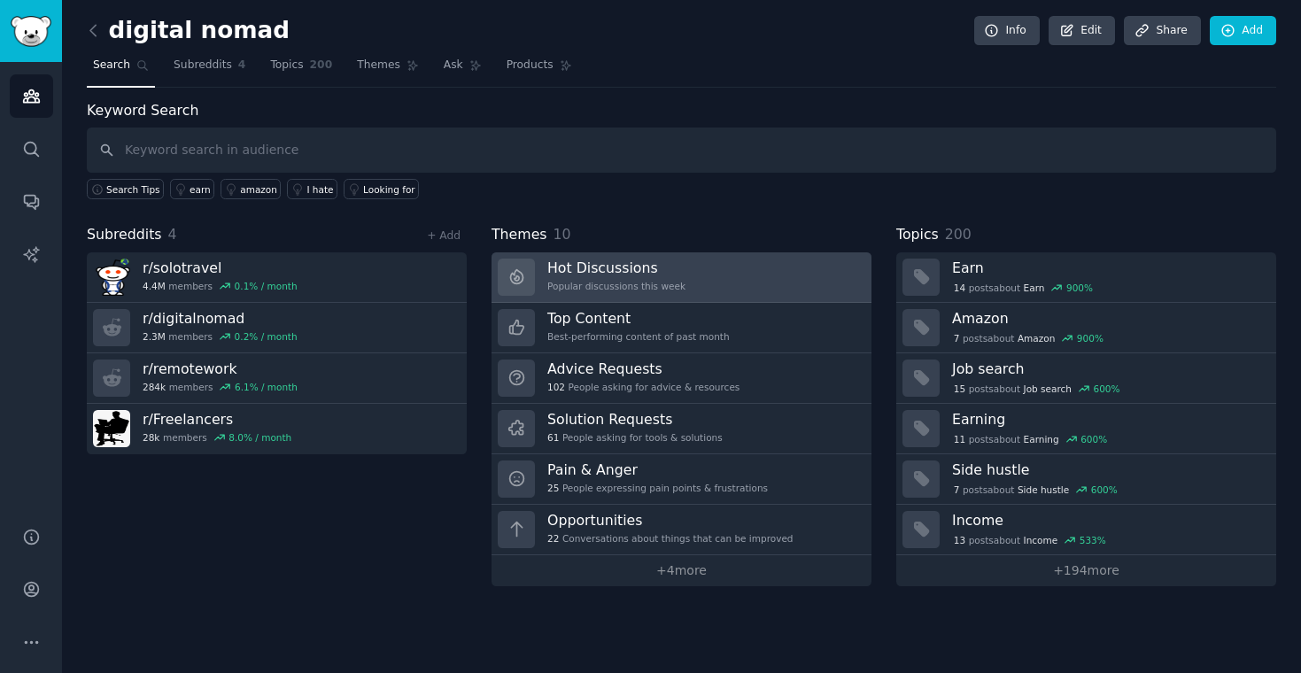  Describe the element at coordinates (120, 69) in the screenshot. I see `a: Search` at that location.